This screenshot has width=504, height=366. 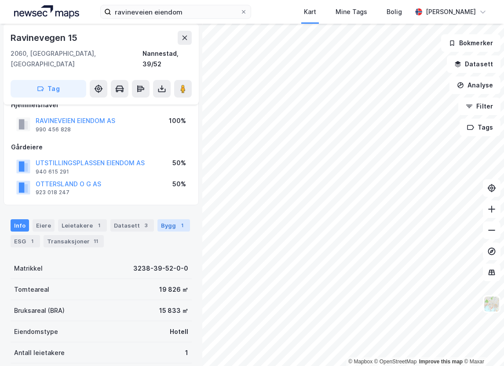 I want to click on img: logo.a4113a55bc3d86da70a041830d287a7e.svg, so click(x=47, y=12).